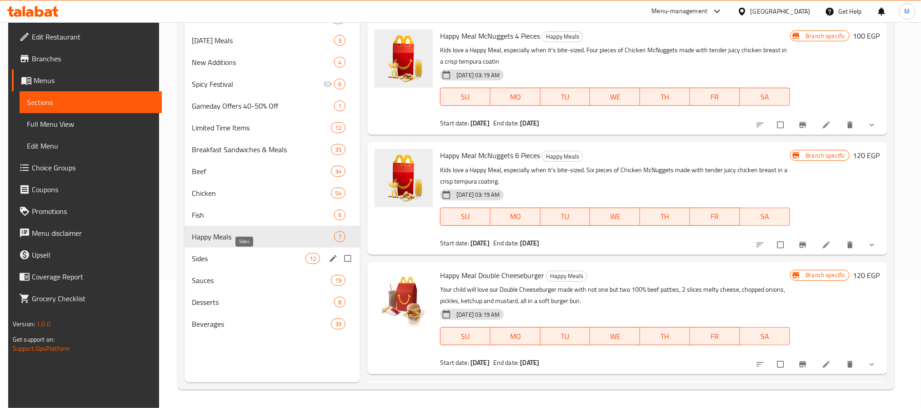 The width and height of the screenshot is (921, 408). I want to click on span: Sections, so click(90, 102).